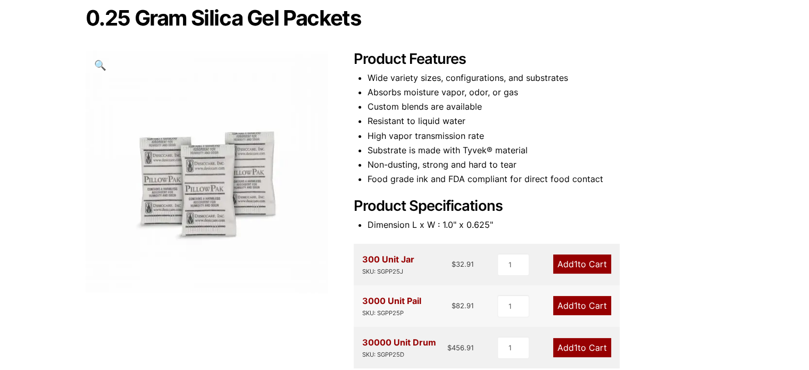 This screenshot has height=370, width=809. Describe the element at coordinates (388, 271) in the screenshot. I see `div: SKU: SGPP25J` at that location.